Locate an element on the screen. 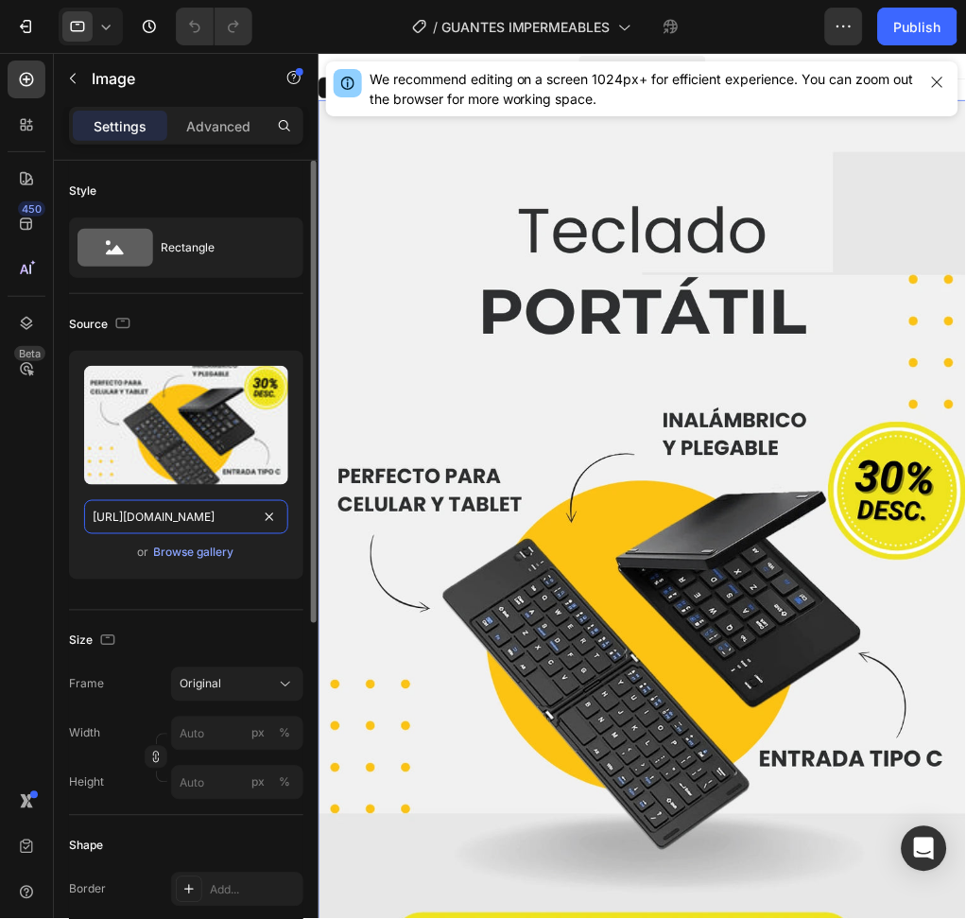 The height and width of the screenshot is (919, 966). button: Publish is located at coordinates (918, 26).